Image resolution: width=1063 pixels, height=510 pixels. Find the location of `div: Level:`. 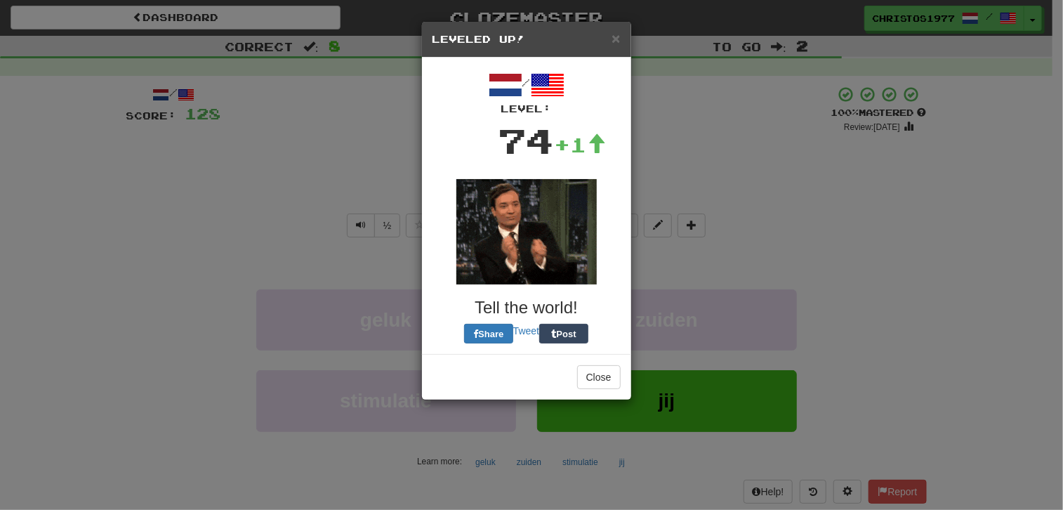

div: Level: is located at coordinates (527, 109).